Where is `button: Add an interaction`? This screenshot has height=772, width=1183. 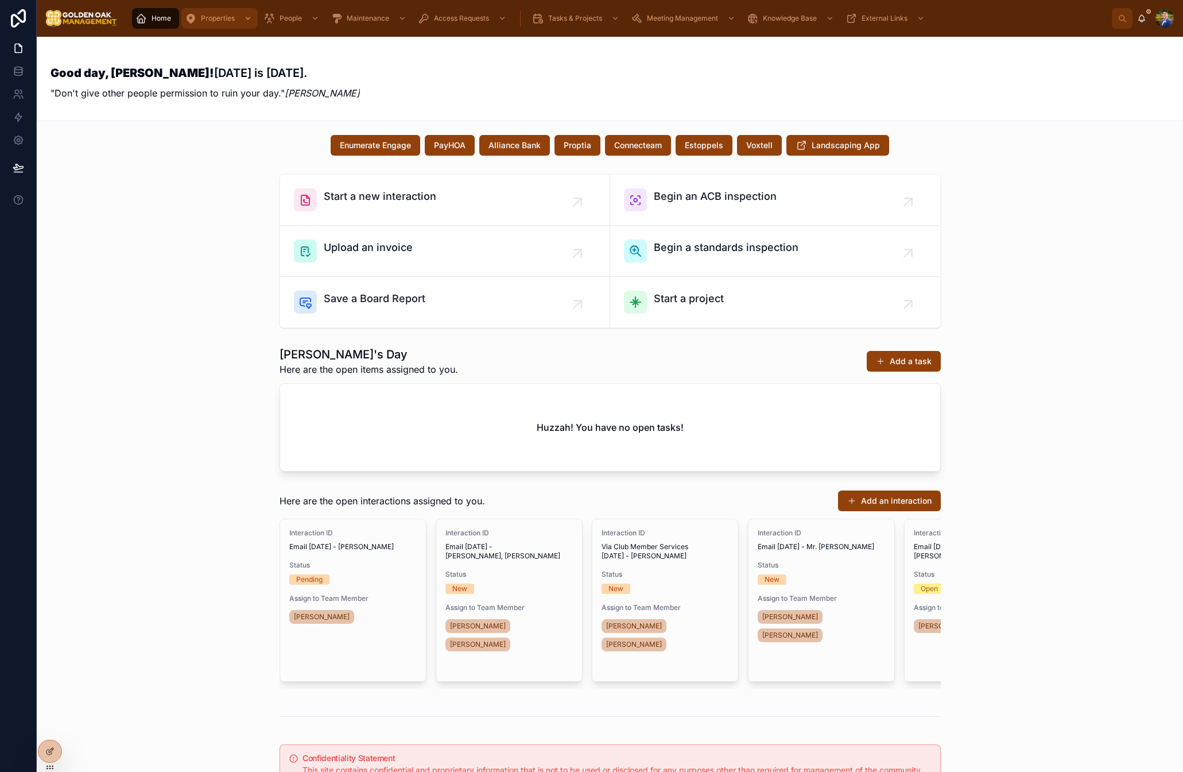 button: Add an interaction is located at coordinates (889, 501).